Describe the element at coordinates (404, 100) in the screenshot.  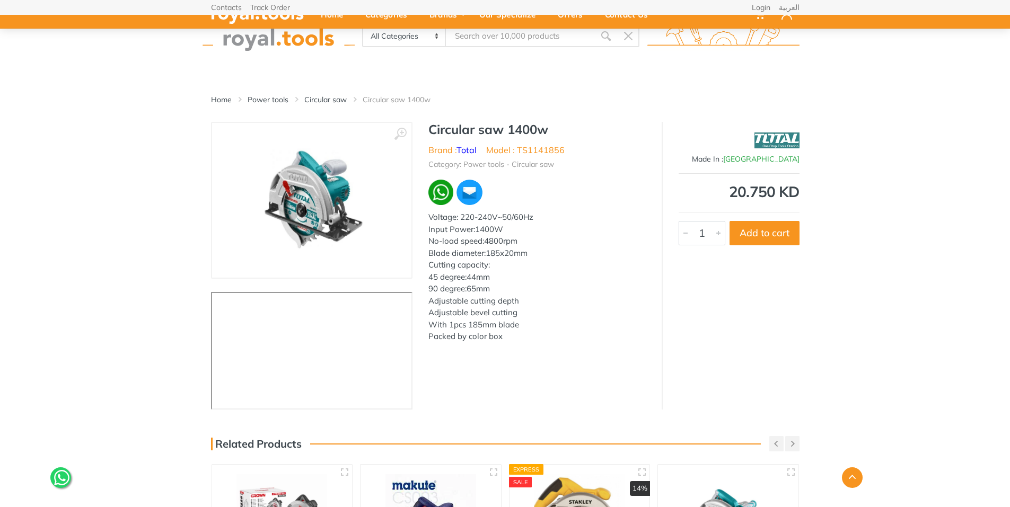
I see `li: Circular saw 1400w` at that location.